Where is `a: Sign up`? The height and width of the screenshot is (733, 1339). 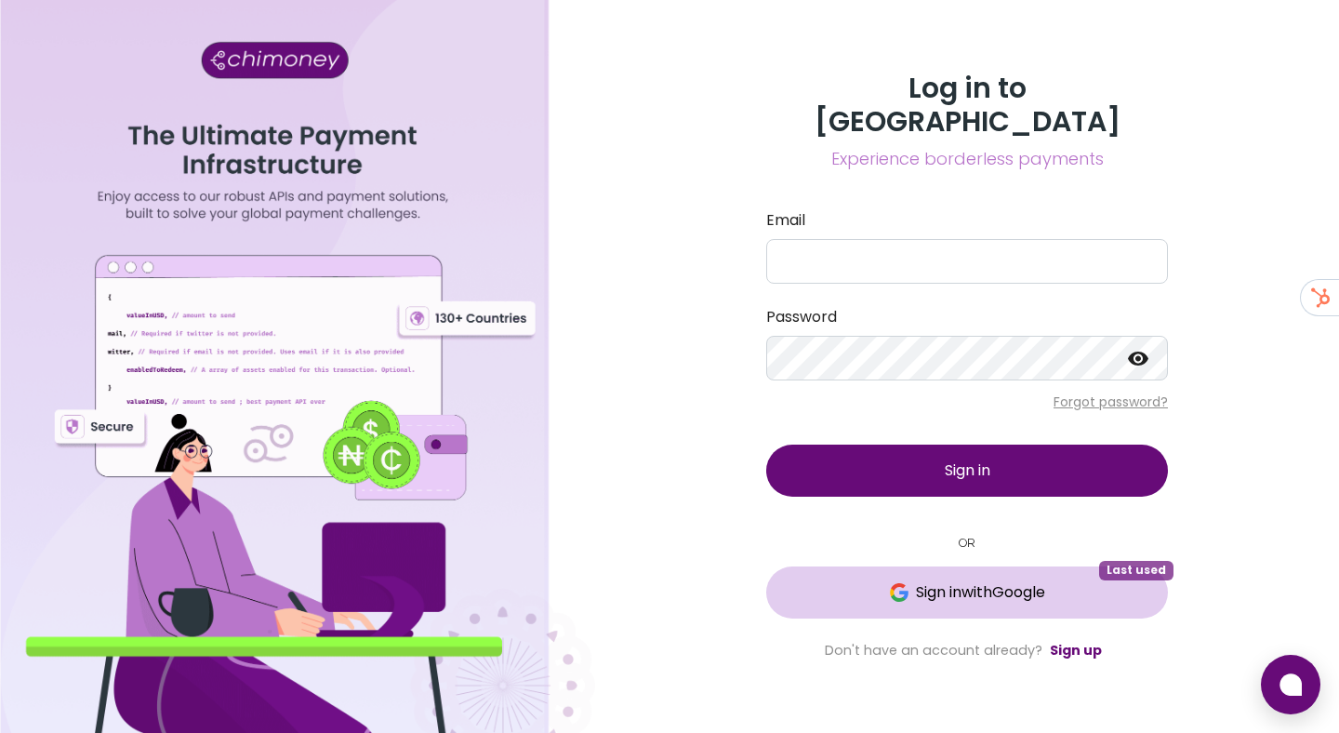 a: Sign up is located at coordinates (1076, 650).